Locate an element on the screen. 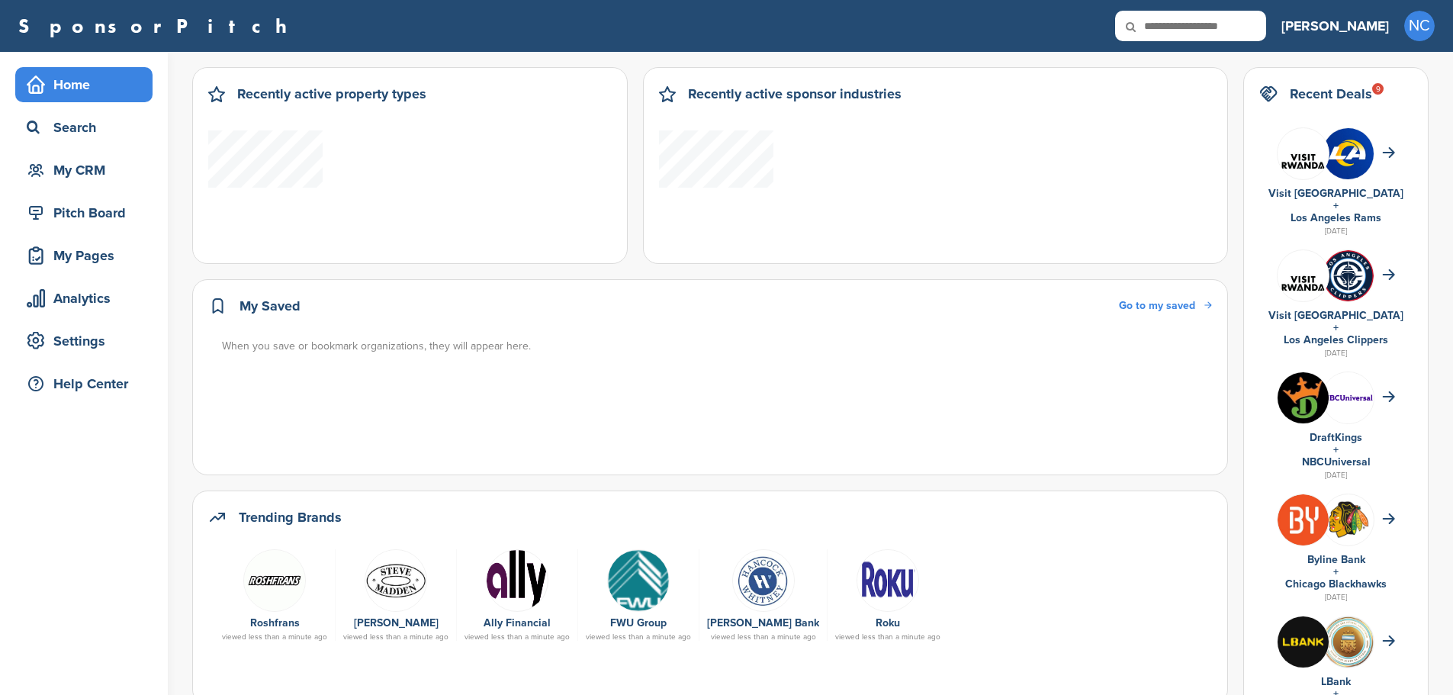 The width and height of the screenshot is (1453, 695). div: Settings is located at coordinates (88, 341).